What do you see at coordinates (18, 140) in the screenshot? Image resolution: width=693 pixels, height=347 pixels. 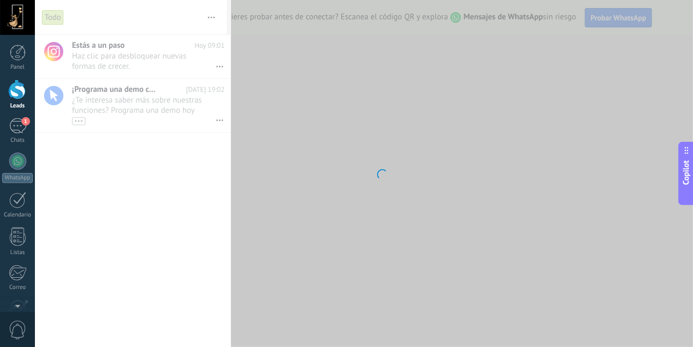 I see `div: Chats` at bounding box center [18, 140].